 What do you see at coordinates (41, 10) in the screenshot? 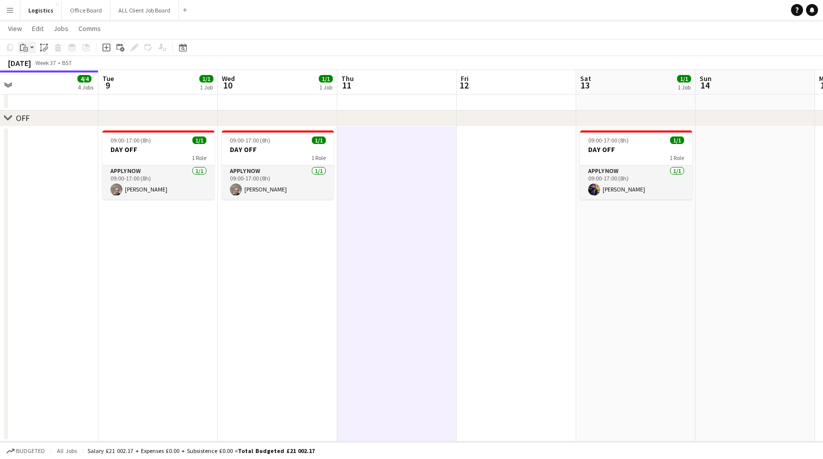
I see `button: Logistics` at bounding box center [41, 10].